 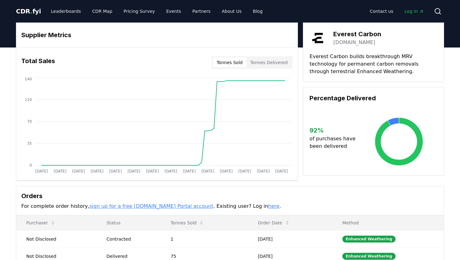 What do you see at coordinates (38, 63) in the screenshot?
I see `h3: Total Sales` at bounding box center [38, 63].